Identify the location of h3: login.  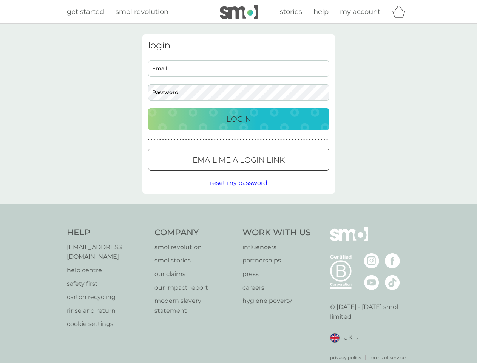
(239, 45).